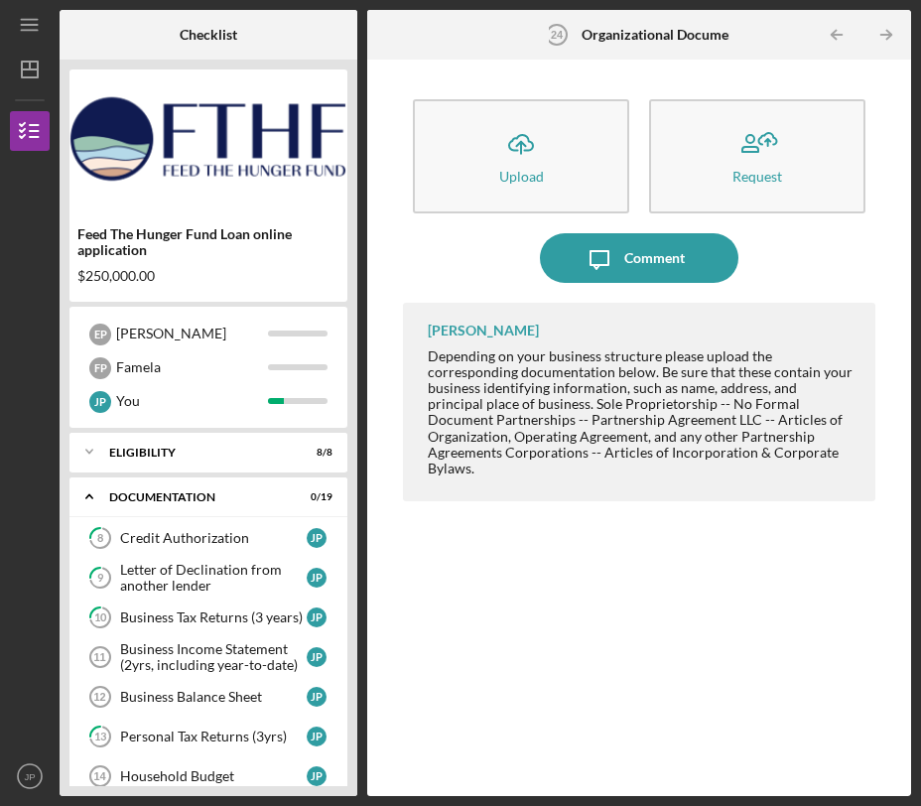 This screenshot has height=806, width=921. Describe the element at coordinates (196, 453) in the screenshot. I see `div: Eligibility` at that location.